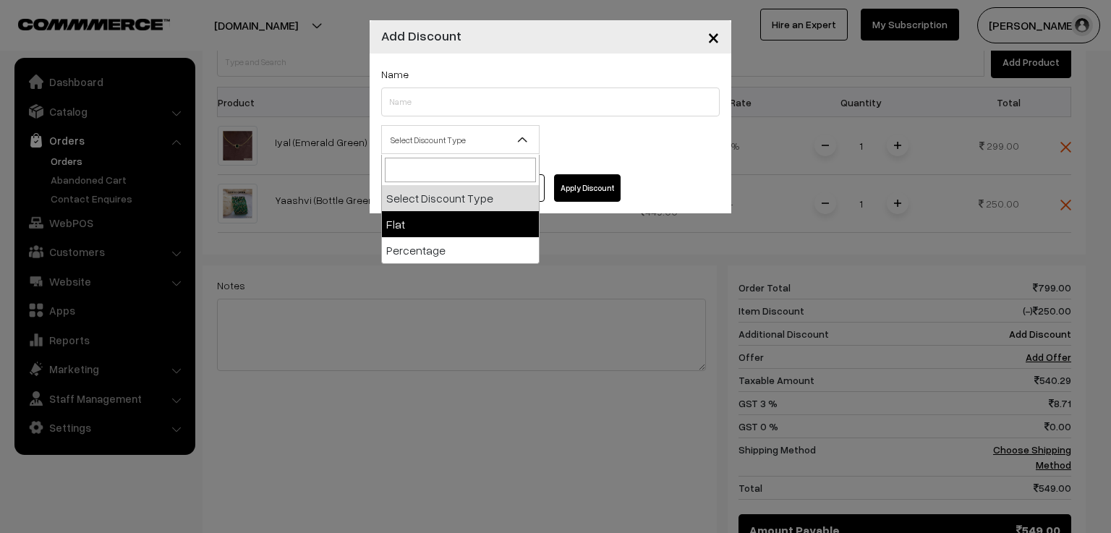 This screenshot has height=533, width=1111. What do you see at coordinates (460, 224) in the screenshot?
I see `li: Flat` at bounding box center [460, 224].